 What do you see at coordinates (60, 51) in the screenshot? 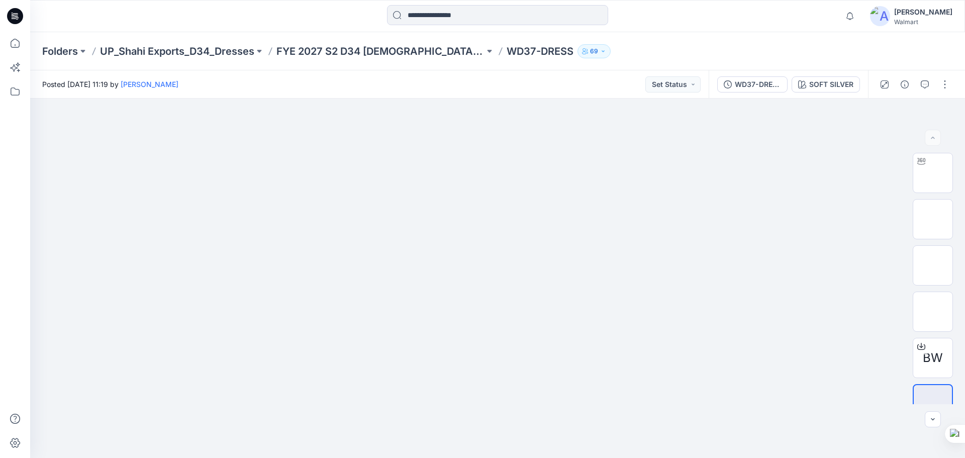
I see `p: Folders` at bounding box center [60, 51].